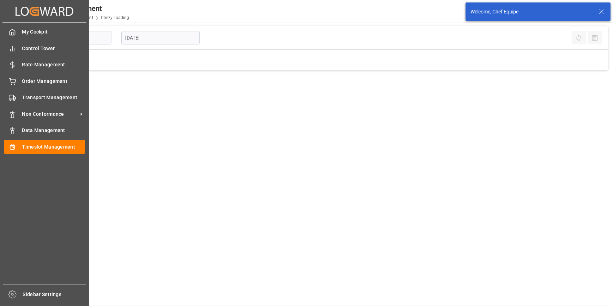 The height and width of the screenshot is (306, 613). I want to click on span: Timeslot Management, so click(54, 147).